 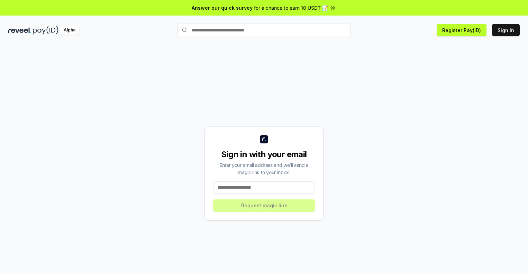 What do you see at coordinates (70, 30) in the screenshot?
I see `div: Alpha` at bounding box center [70, 30].